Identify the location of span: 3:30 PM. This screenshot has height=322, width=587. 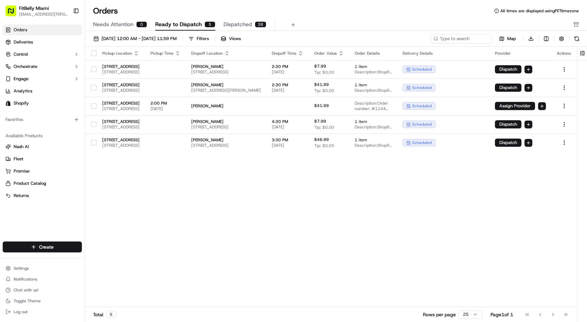
(287, 140).